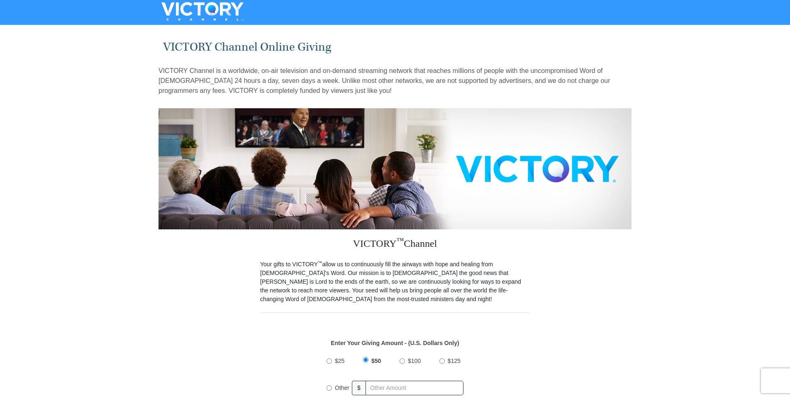  Describe the element at coordinates (395, 47) in the screenshot. I see `h1: VICTORY Channel Online Giving` at that location.